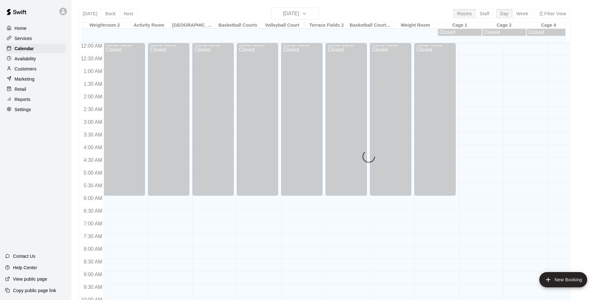  What do you see at coordinates (36, 99) in the screenshot?
I see `div: Reports` at bounding box center [36, 99].